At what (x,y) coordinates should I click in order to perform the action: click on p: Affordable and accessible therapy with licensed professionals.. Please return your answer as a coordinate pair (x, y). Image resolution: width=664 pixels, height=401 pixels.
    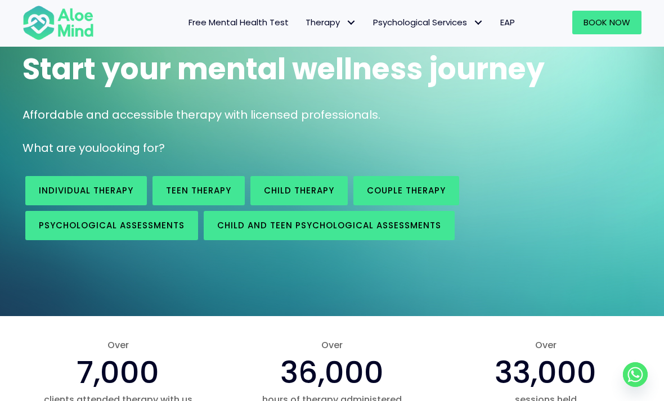
    Looking at the image, I should click on (332, 115).